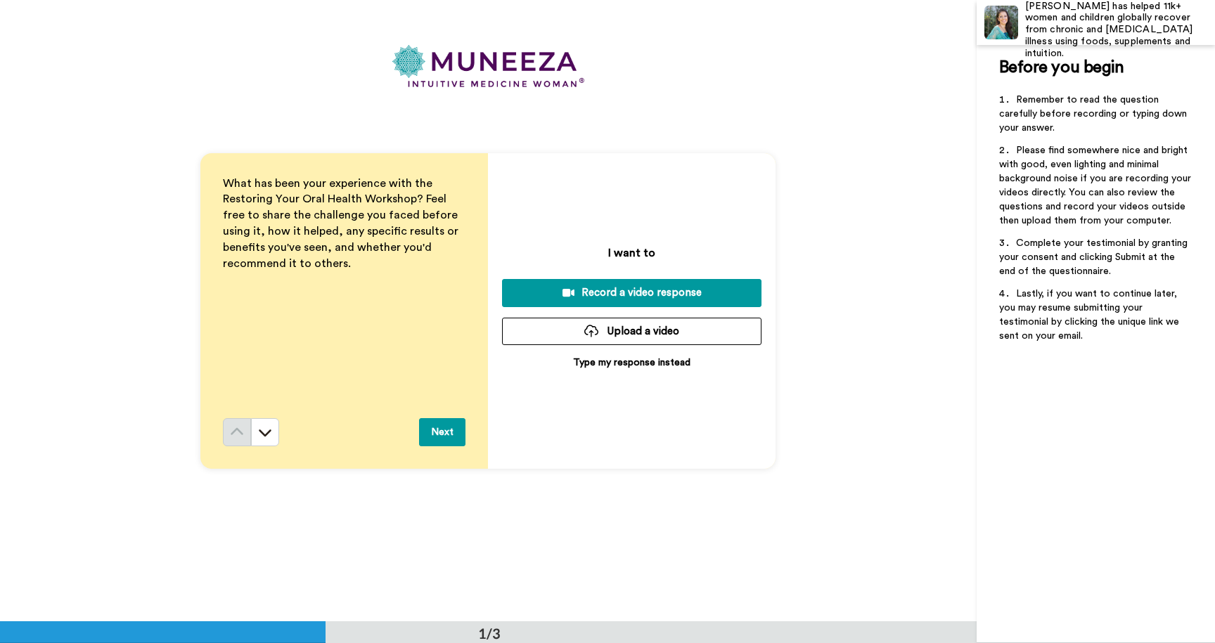  I want to click on button: Upload a video, so click(631, 331).